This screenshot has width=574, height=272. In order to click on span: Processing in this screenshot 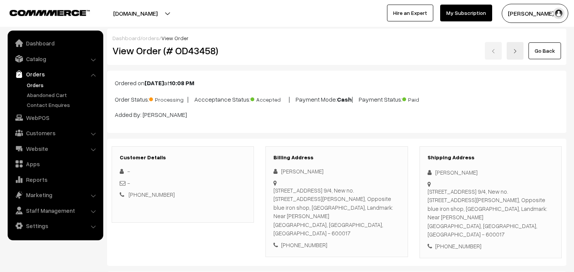, I will do `click(168, 99)`.